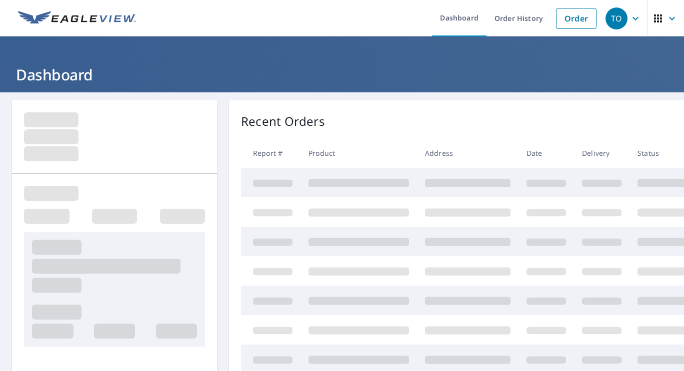  Describe the element at coordinates (283, 121) in the screenshot. I see `p: Recent Orders` at that location.